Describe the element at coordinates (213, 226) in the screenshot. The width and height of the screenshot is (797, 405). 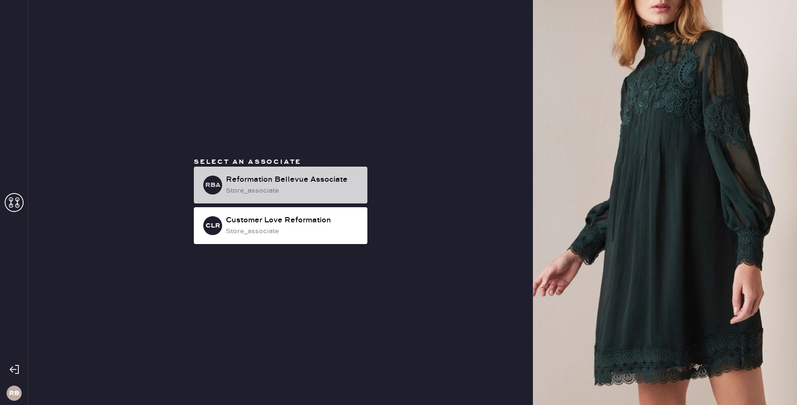
I see `h3: CLR` at that location.